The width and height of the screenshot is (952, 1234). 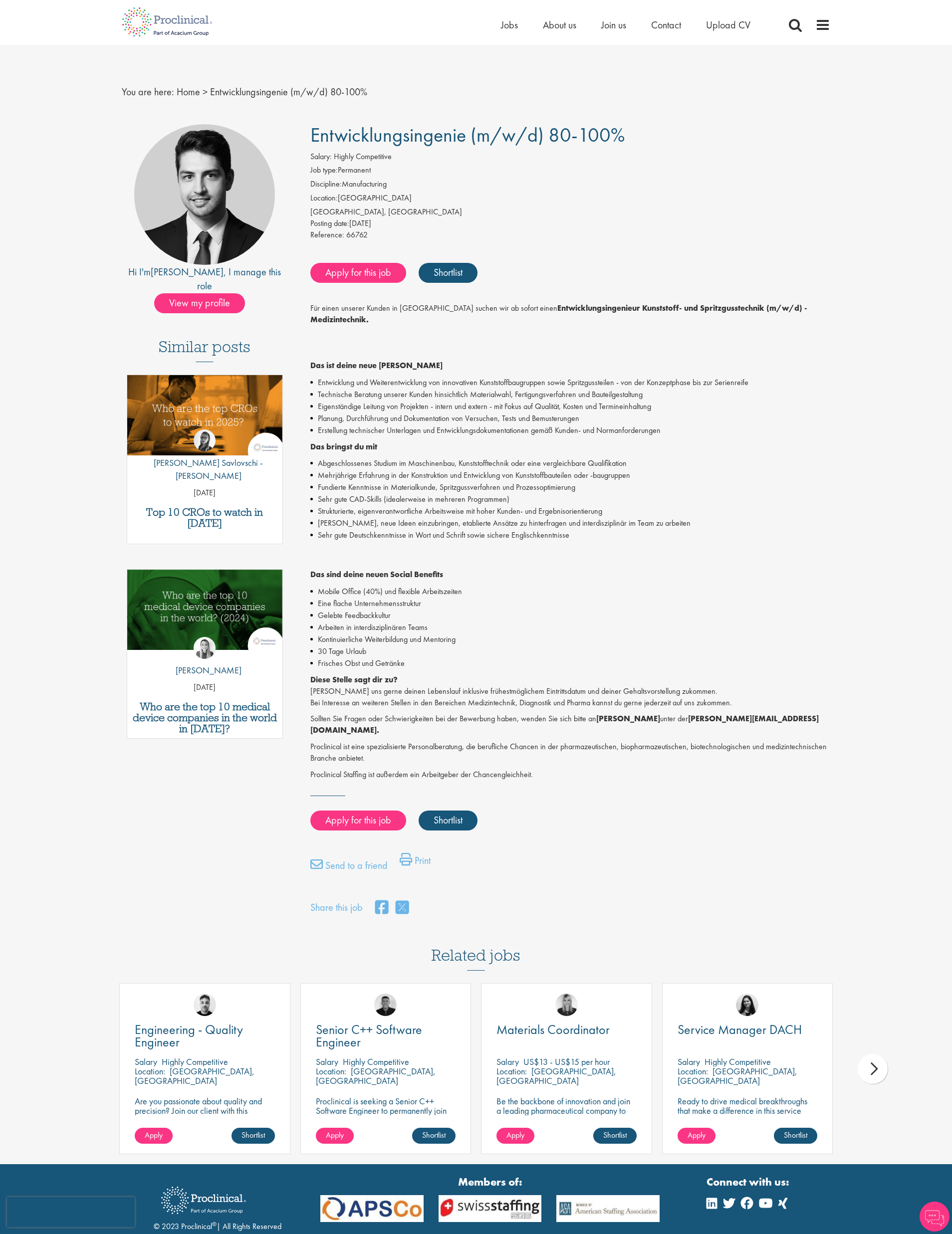 What do you see at coordinates (354, 679) in the screenshot?
I see `strong: Diese Stelle sagt dir zu?` at bounding box center [354, 679].